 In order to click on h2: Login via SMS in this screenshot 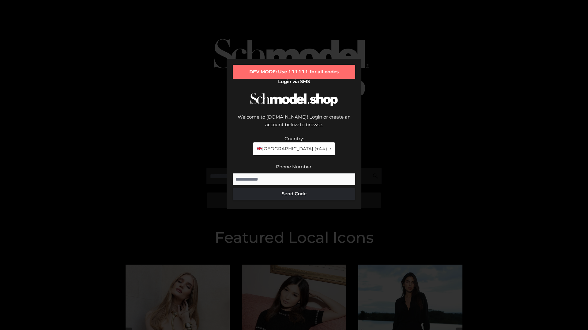, I will do `click(294, 82)`.